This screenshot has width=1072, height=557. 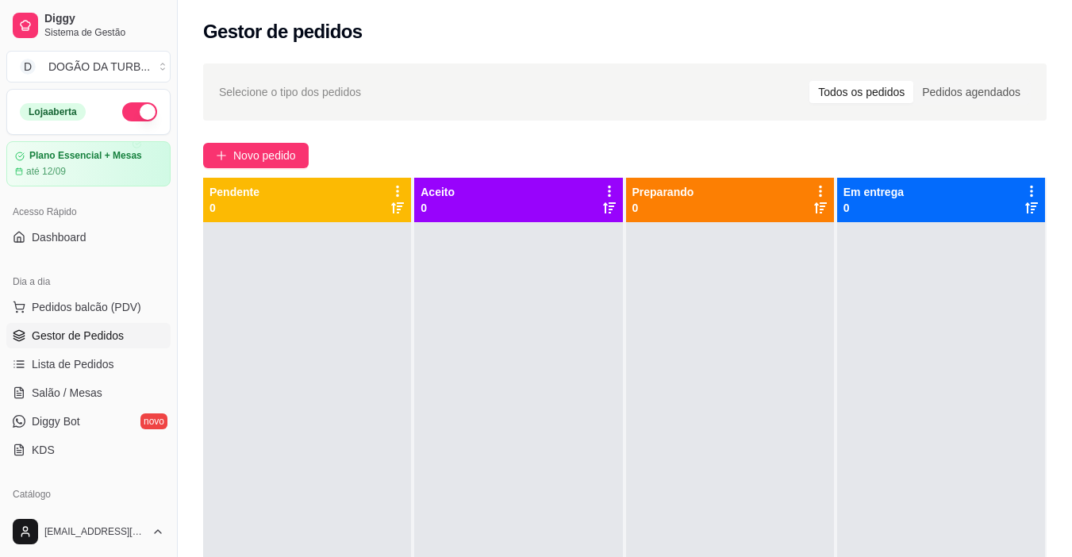 I want to click on div: Pedidos agendados, so click(x=971, y=92).